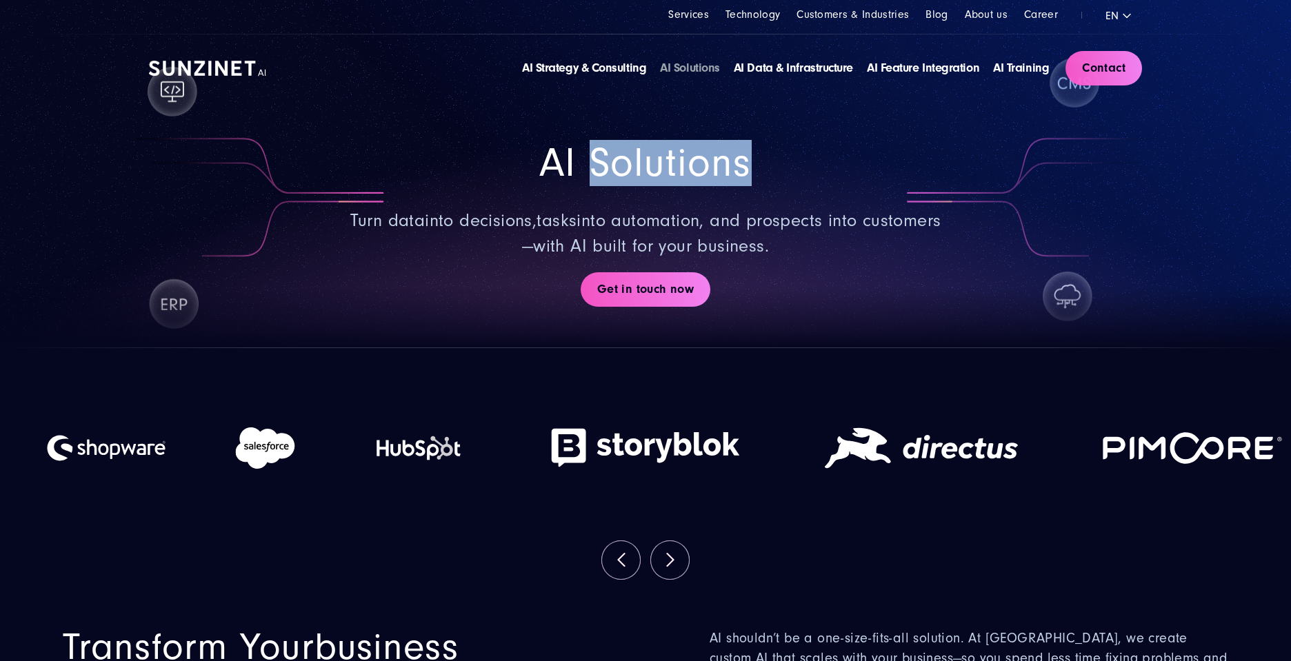 Image resolution: width=1291 pixels, height=661 pixels. I want to click on a: Customers & Industries, so click(852, 14).